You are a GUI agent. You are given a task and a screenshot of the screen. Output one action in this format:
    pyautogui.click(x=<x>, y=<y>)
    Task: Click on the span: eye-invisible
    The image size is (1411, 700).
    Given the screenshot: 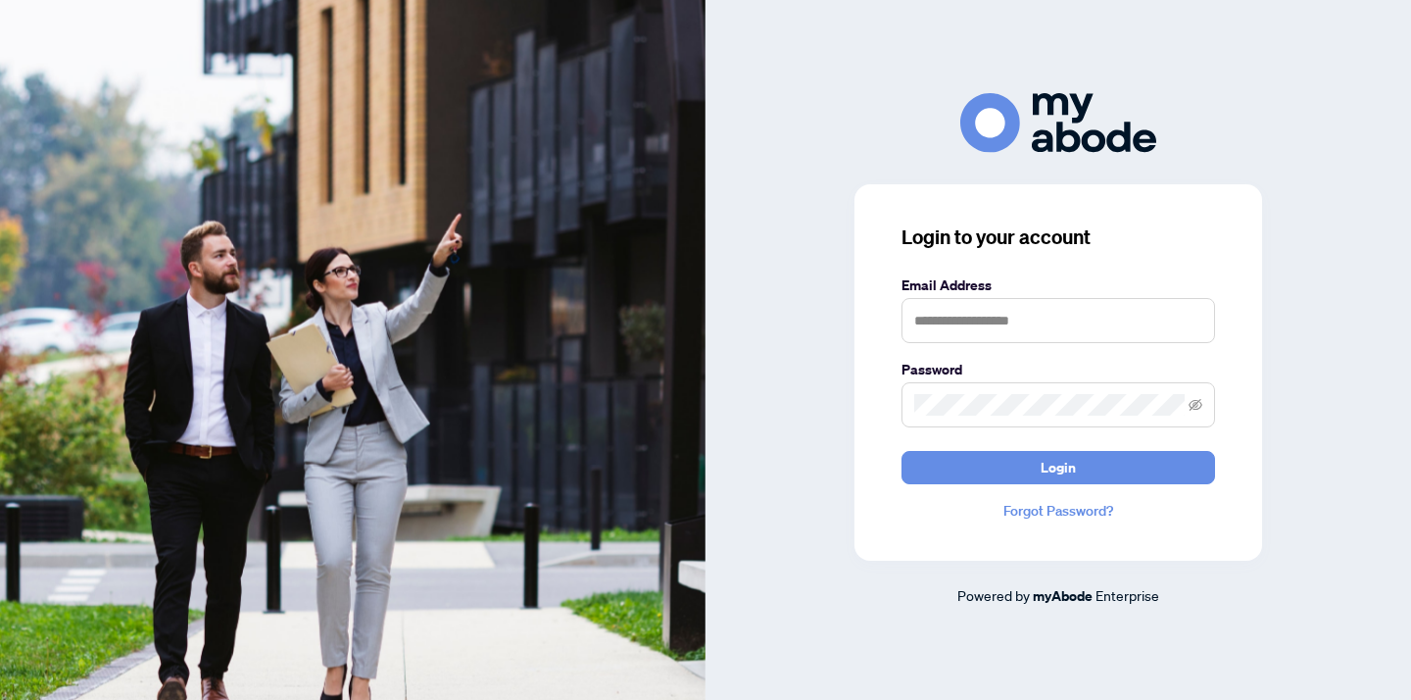 What is the action you would take?
    pyautogui.click(x=1195, y=405)
    